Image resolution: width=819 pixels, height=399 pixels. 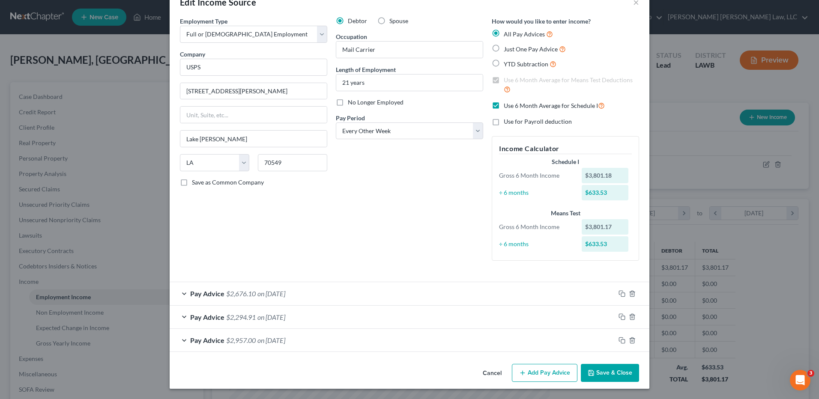 I want to click on span: Just One Pay Advice, so click(x=531, y=49).